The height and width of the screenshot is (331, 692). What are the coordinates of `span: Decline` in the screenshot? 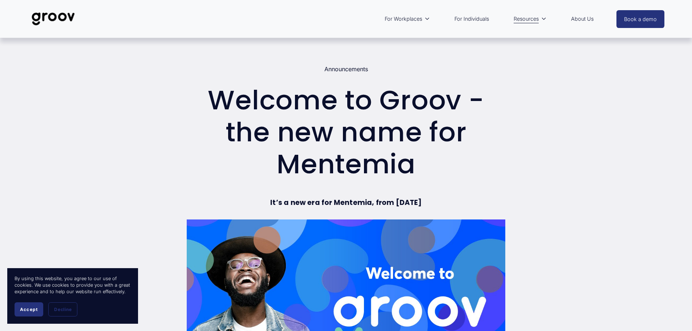 It's located at (63, 309).